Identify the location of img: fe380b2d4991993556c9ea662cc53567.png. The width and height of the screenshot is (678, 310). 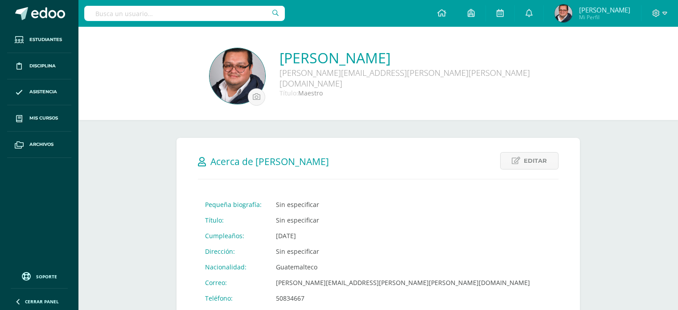
(563, 13).